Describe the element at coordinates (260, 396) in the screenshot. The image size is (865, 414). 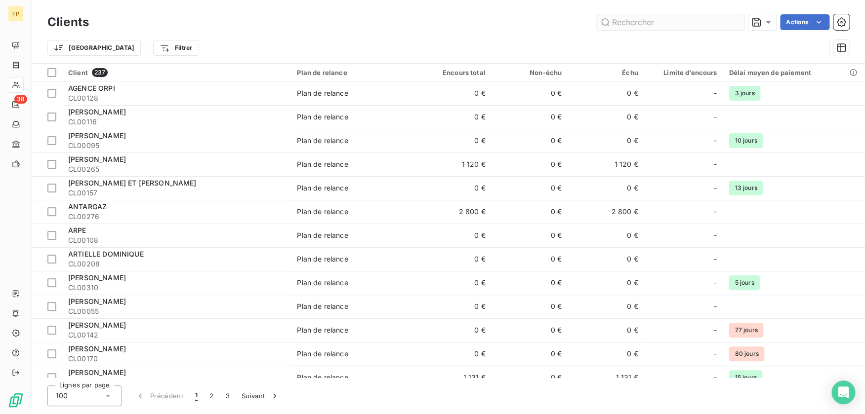
I see `button: Suivant` at that location.